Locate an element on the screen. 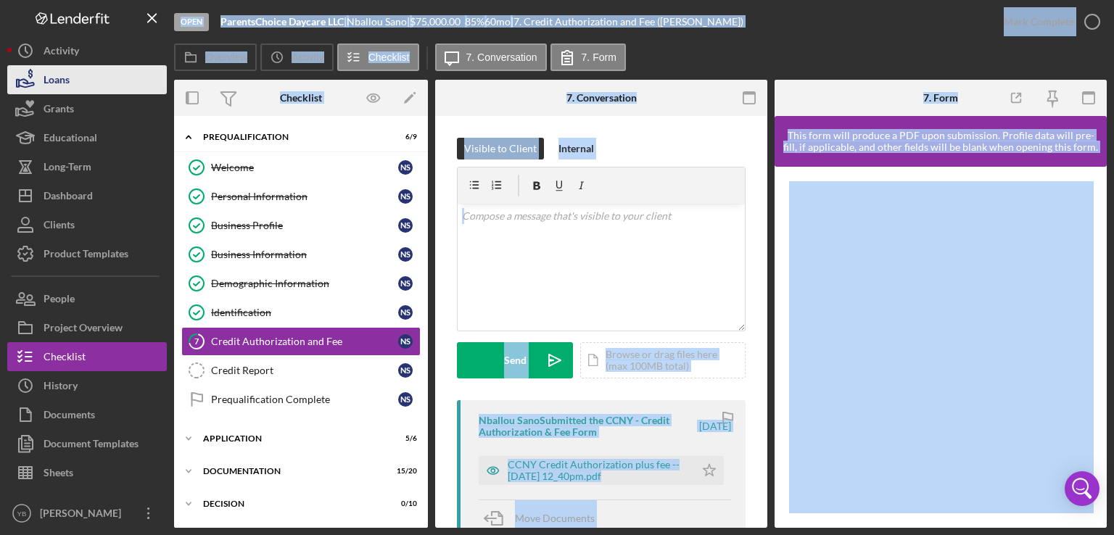  div: Decision is located at coordinates (292, 504).